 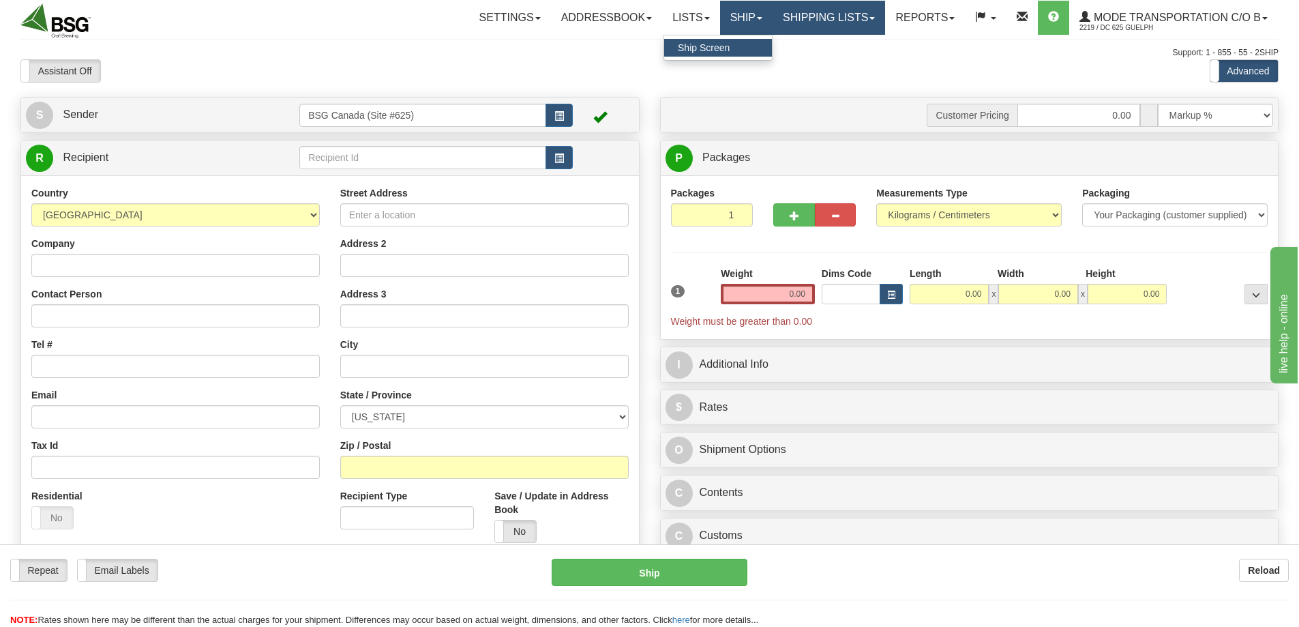 What do you see at coordinates (423, 115) in the screenshot?
I see `input: Sender Id` at bounding box center [423, 115].